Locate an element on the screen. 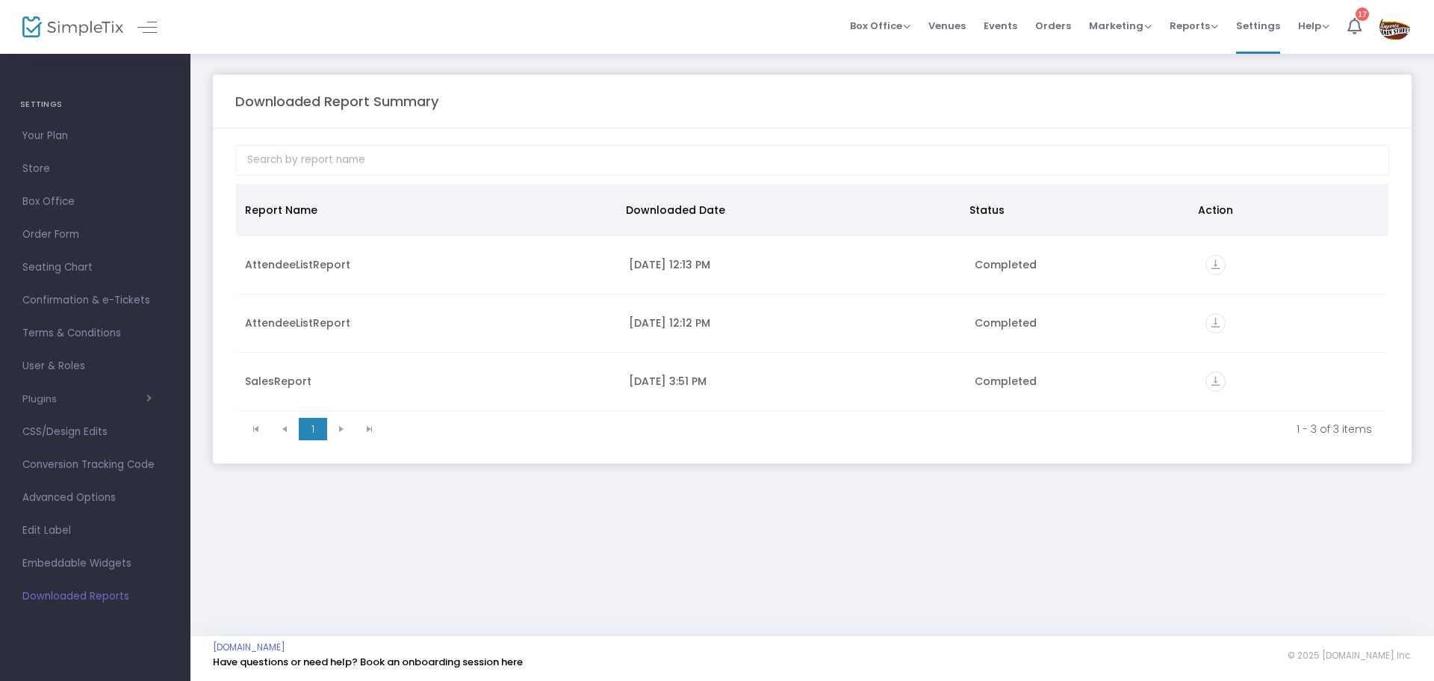 The image size is (1434, 681). div: https://go.SimpleTix.com/454hw is located at coordinates (1292, 264).